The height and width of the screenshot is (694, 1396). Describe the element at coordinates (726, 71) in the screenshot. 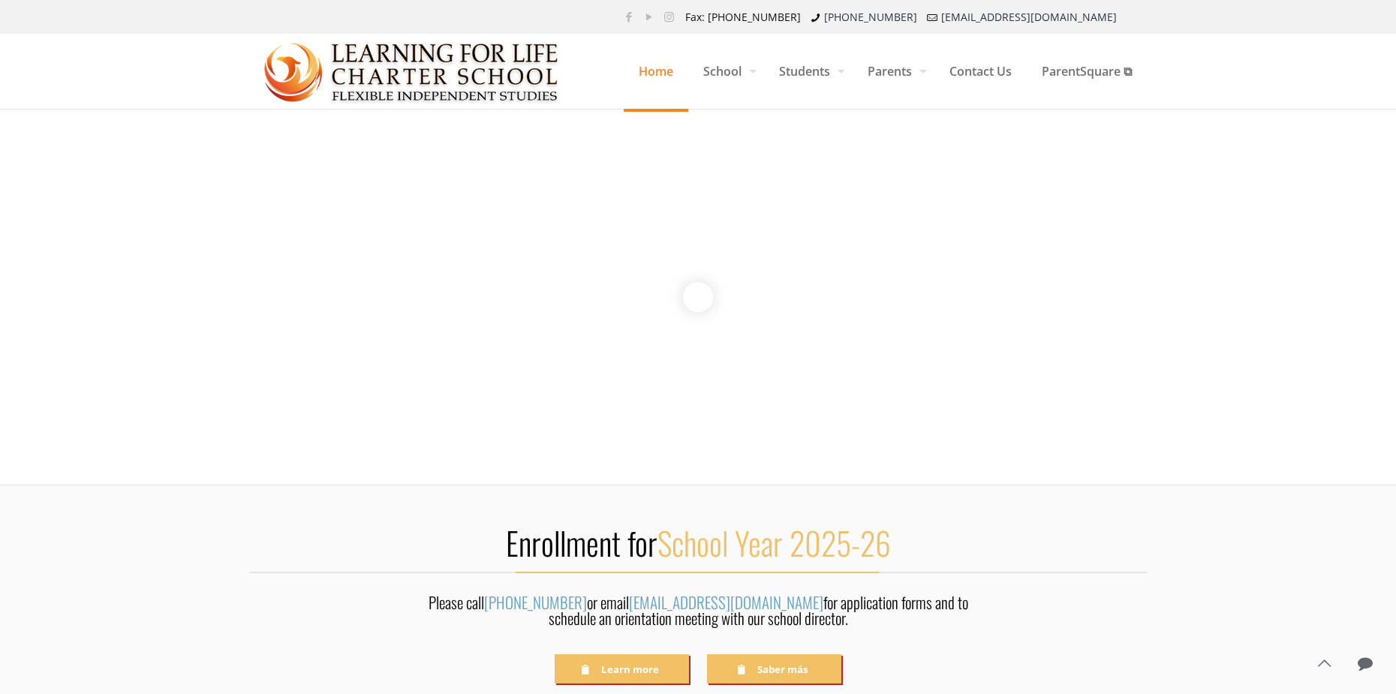

I see `span: School` at that location.